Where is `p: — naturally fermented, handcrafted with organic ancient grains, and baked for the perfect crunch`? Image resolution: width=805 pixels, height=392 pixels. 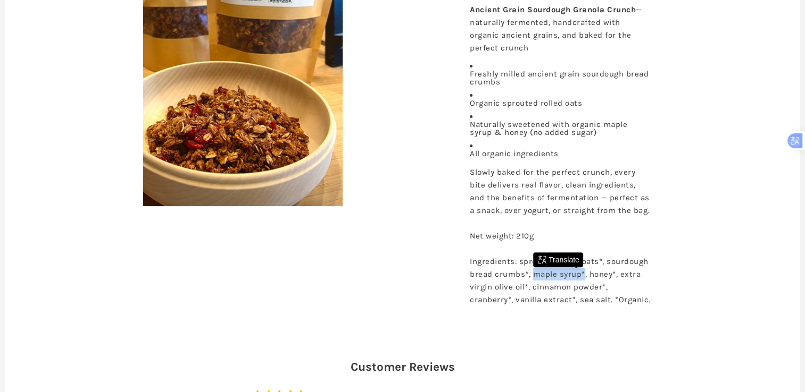 p: — naturally fermented, handcrafted with organic ancient grains, and baked for the perfect crunch is located at coordinates (560, 29).